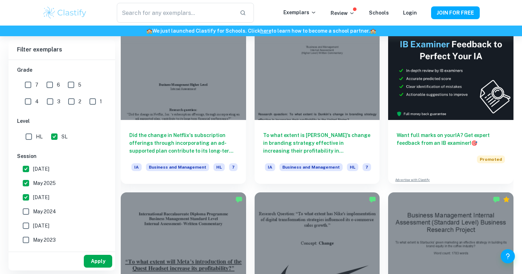  I want to click on p: Review, so click(343, 13).